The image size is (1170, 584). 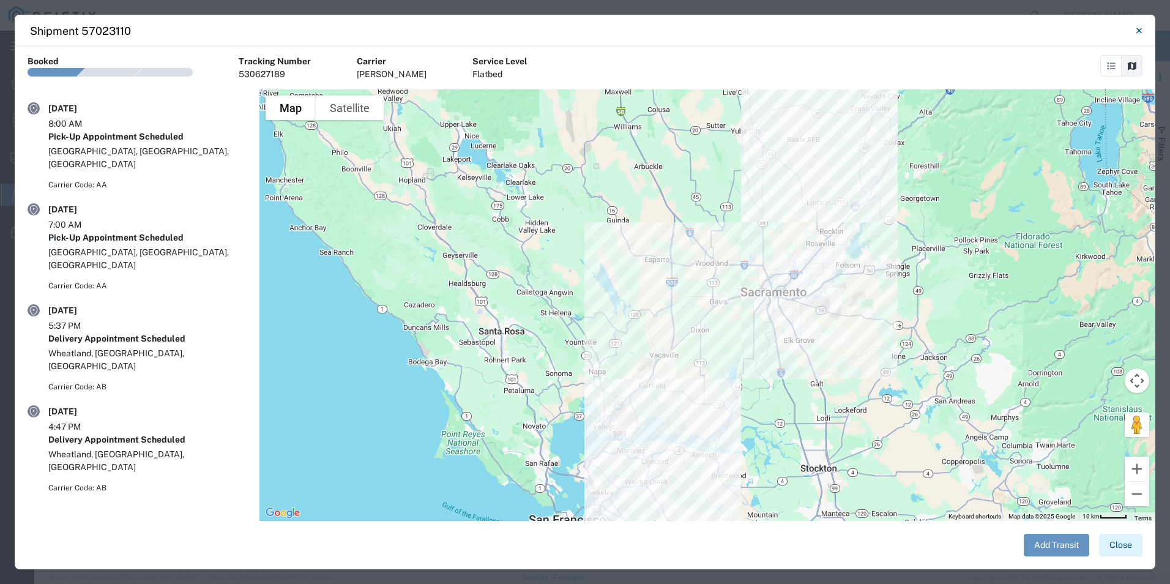 What do you see at coordinates (283, 513) in the screenshot?
I see `a: Open this area in Google Maps (opens a new window)` at bounding box center [283, 513].